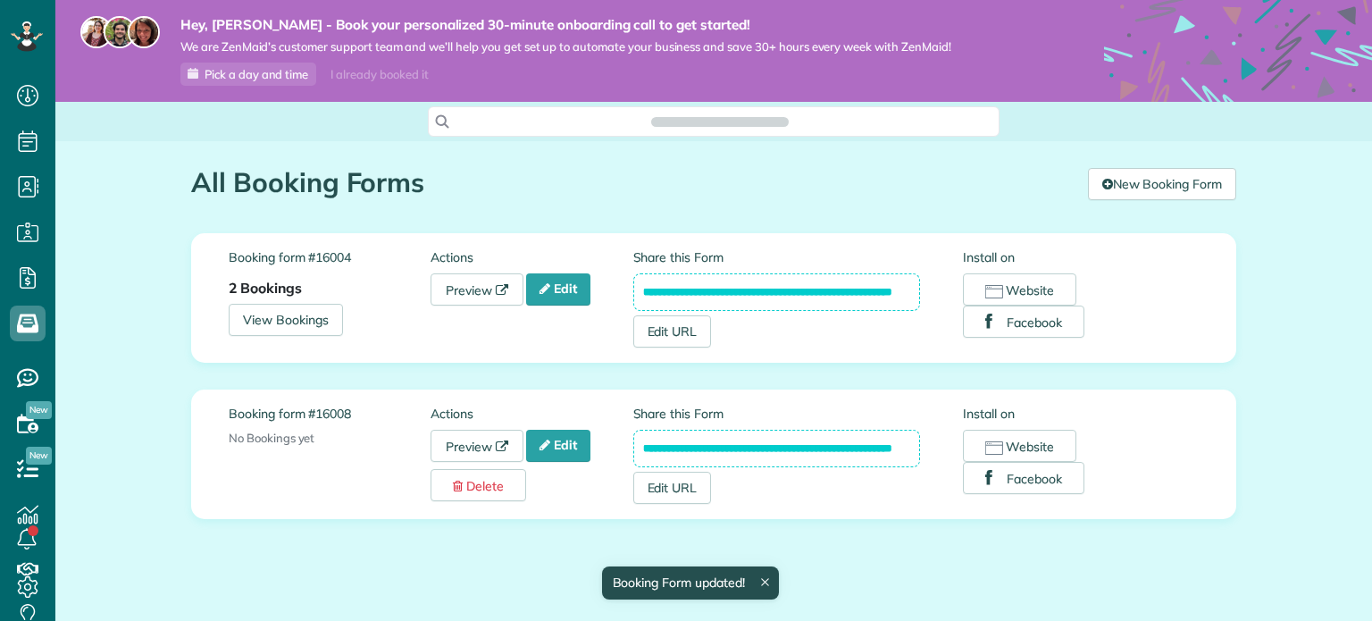  What do you see at coordinates (330, 414) in the screenshot?
I see `label: Booking form #16008` at bounding box center [330, 414].